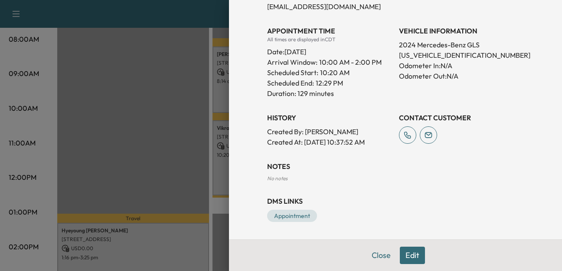  What do you see at coordinates (329, 83) in the screenshot?
I see `p: 12:29 PM` at bounding box center [329, 83].